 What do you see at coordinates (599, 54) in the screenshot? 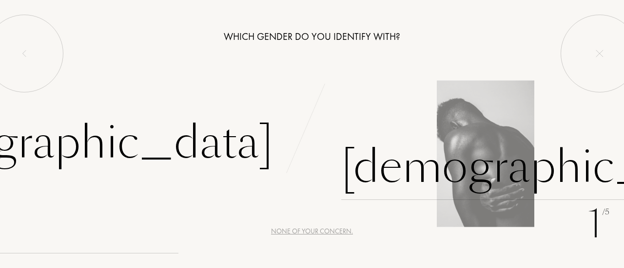
I see `img: quit_onboard.svg` at bounding box center [599, 54].